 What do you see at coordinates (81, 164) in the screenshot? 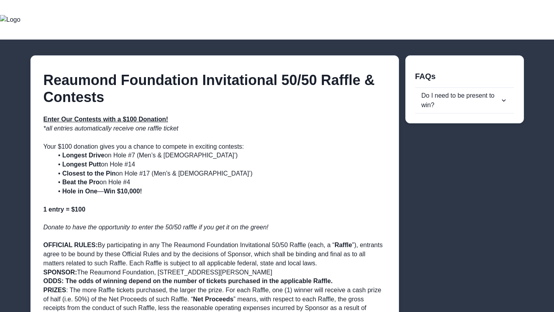
I see `strong: Longest Putt` at bounding box center [81, 164].